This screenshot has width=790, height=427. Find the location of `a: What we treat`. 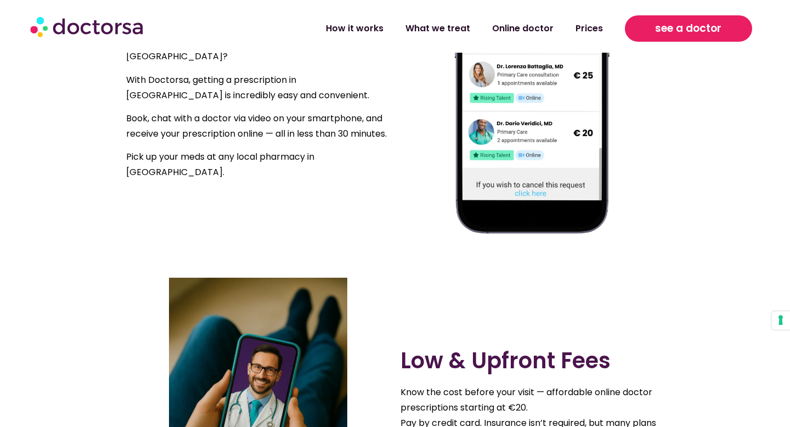

a: What we treat is located at coordinates (438, 29).